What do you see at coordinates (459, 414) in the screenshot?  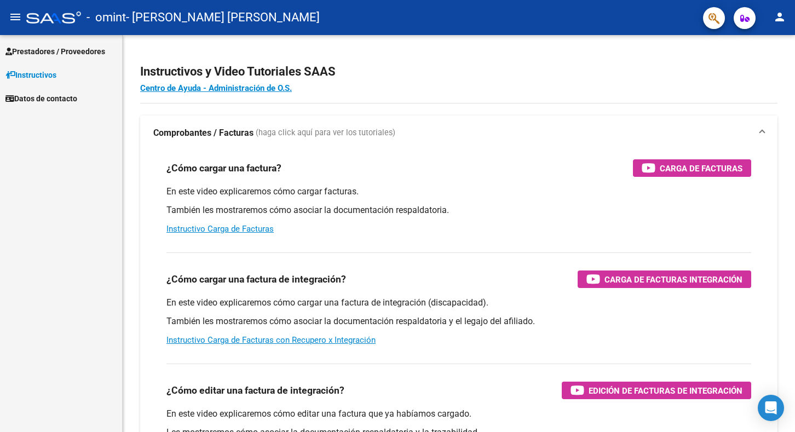 I see `p: En este video explicaremos cómo editar una factura que ya habíamos cargado.` at bounding box center [459, 414].